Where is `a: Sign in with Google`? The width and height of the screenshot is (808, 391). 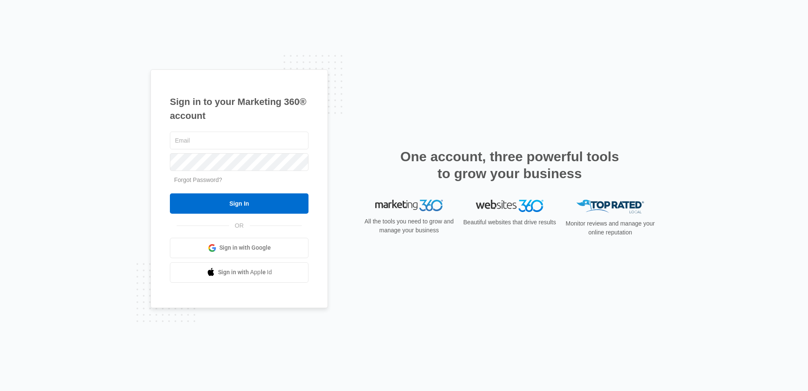 a: Sign in with Google is located at coordinates (239, 248).